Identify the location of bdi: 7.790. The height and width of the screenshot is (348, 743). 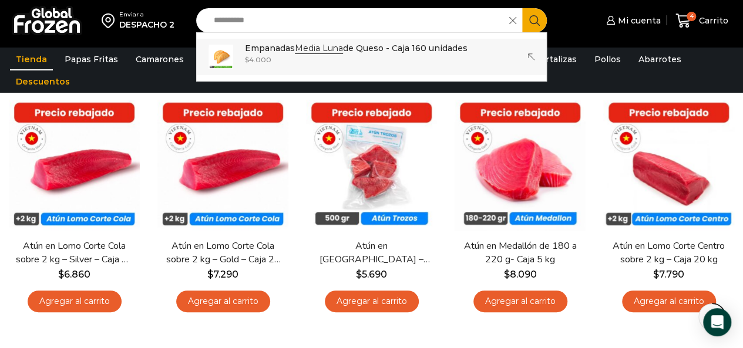
(668, 274).